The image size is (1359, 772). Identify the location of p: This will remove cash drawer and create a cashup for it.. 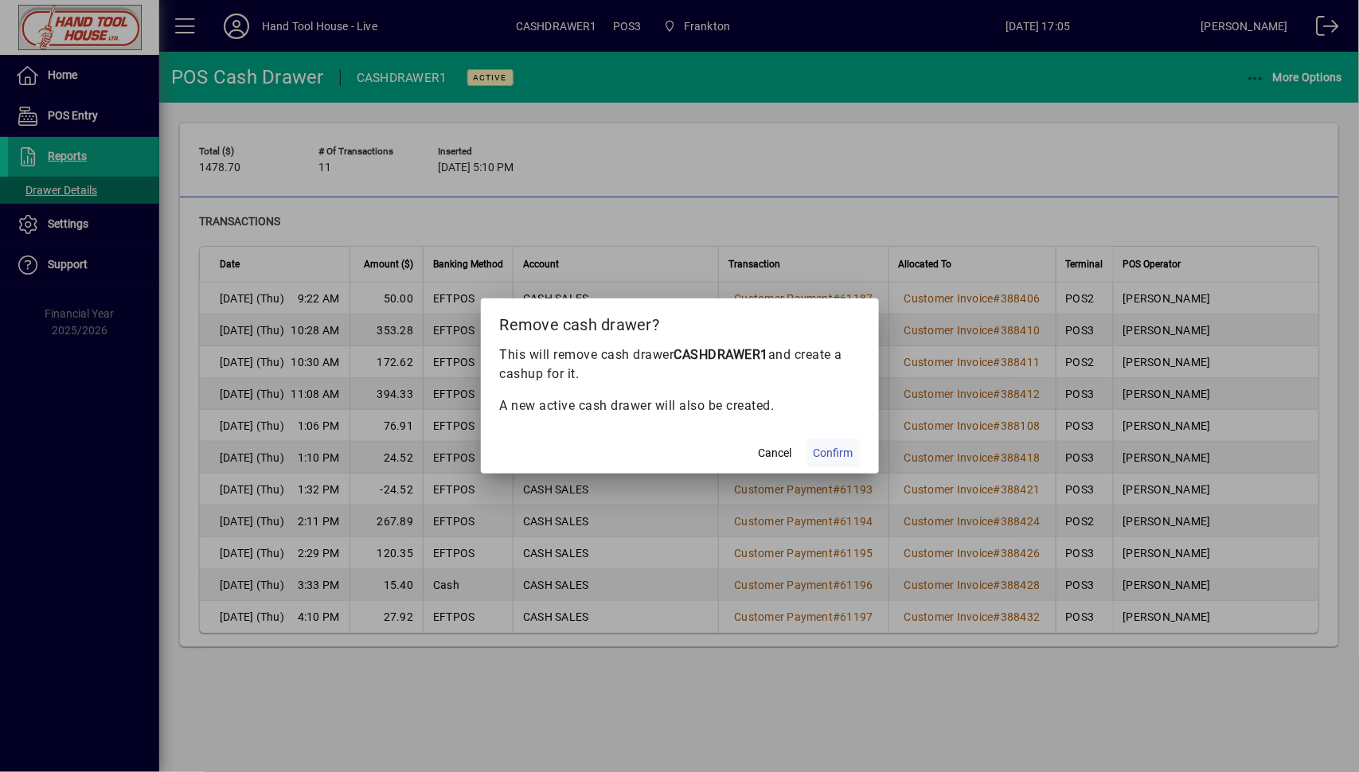
(680, 365).